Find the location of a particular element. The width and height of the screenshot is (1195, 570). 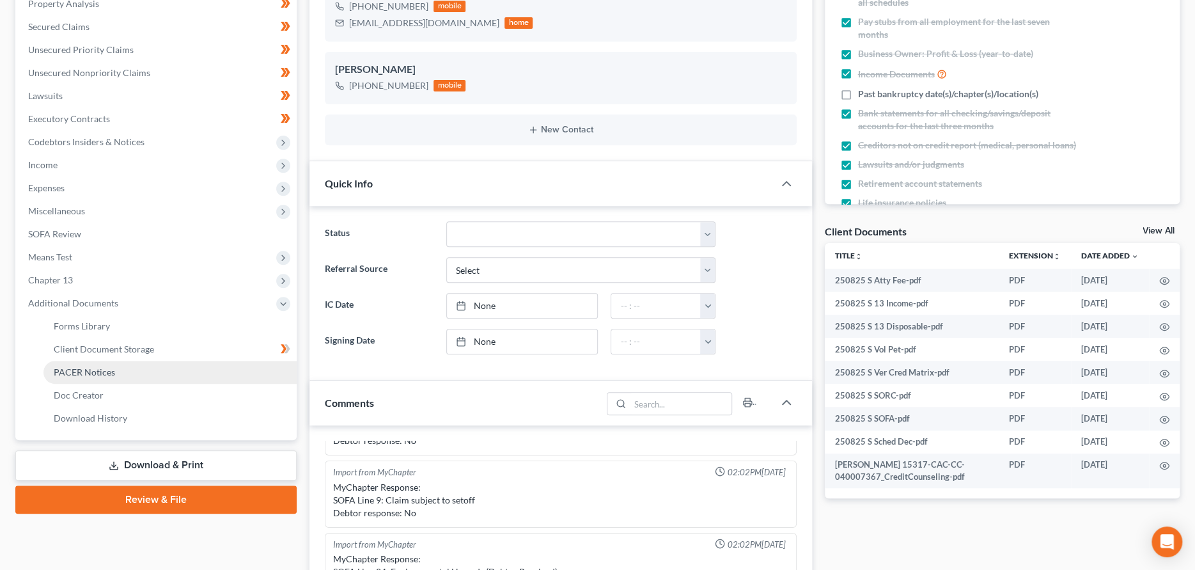

span: Retirement account statements is located at coordinates (920, 184).